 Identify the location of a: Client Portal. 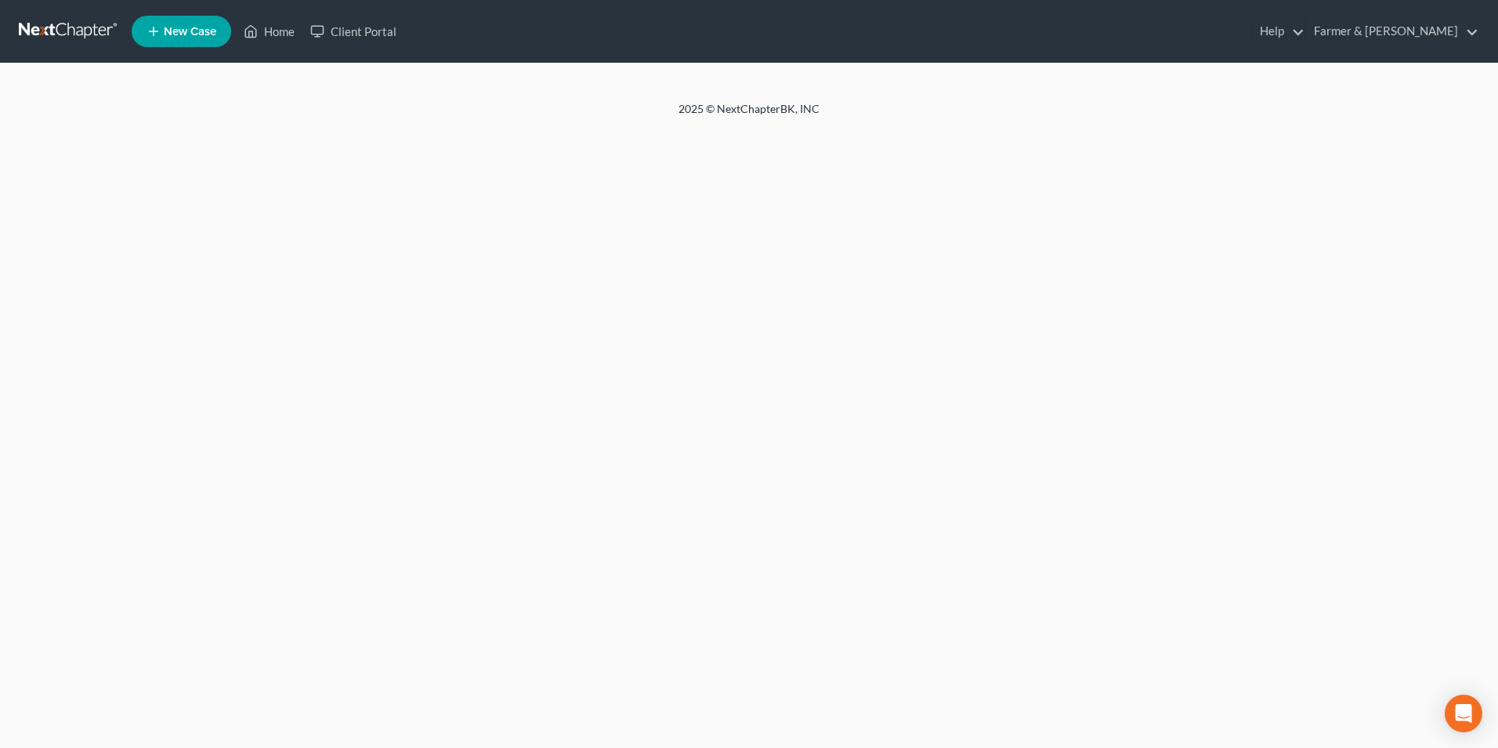
(353, 31).